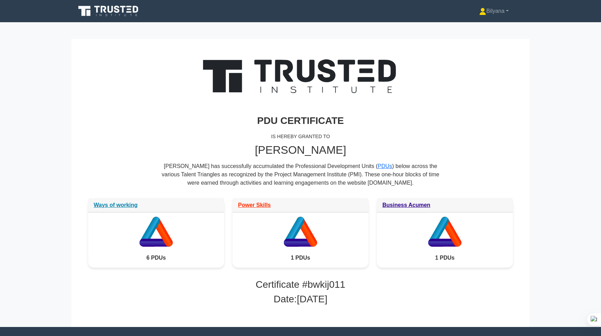 Image resolution: width=601 pixels, height=336 pixels. What do you see at coordinates (254, 205) in the screenshot?
I see `a: Power Skills` at bounding box center [254, 205].